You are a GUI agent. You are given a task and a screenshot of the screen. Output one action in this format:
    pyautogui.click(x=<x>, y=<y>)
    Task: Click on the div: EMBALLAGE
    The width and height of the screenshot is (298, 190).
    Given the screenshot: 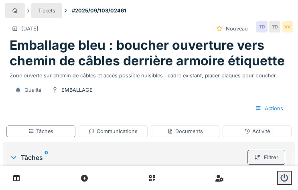 What is the action you would take?
    pyautogui.click(x=77, y=90)
    